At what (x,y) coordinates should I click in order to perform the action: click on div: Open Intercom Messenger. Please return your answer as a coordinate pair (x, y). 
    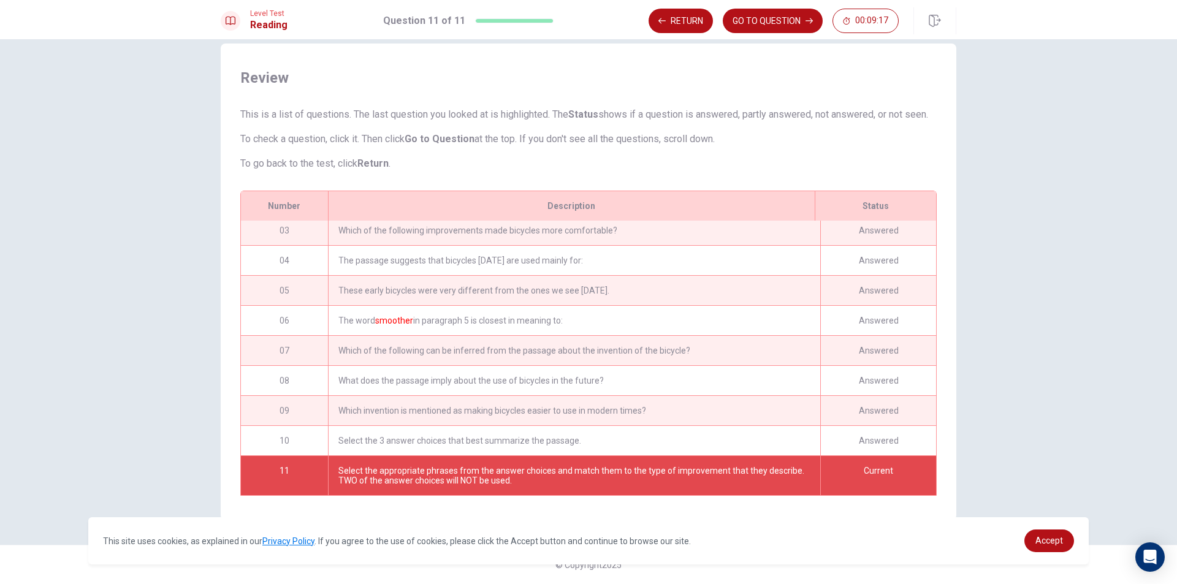
    Looking at the image, I should click on (1150, 557).